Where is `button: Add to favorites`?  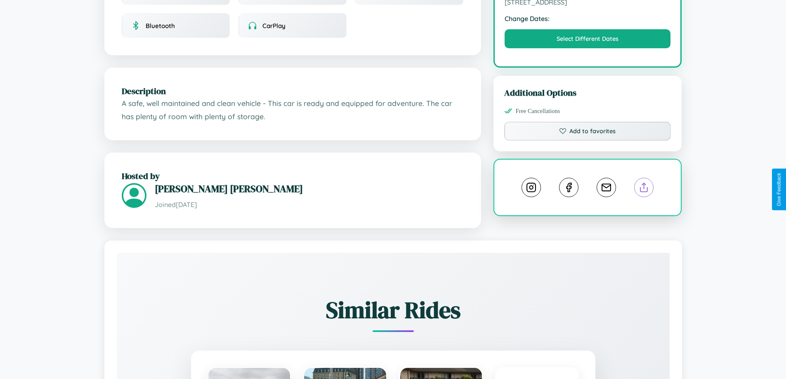 button: Add to favorites is located at coordinates (587, 131).